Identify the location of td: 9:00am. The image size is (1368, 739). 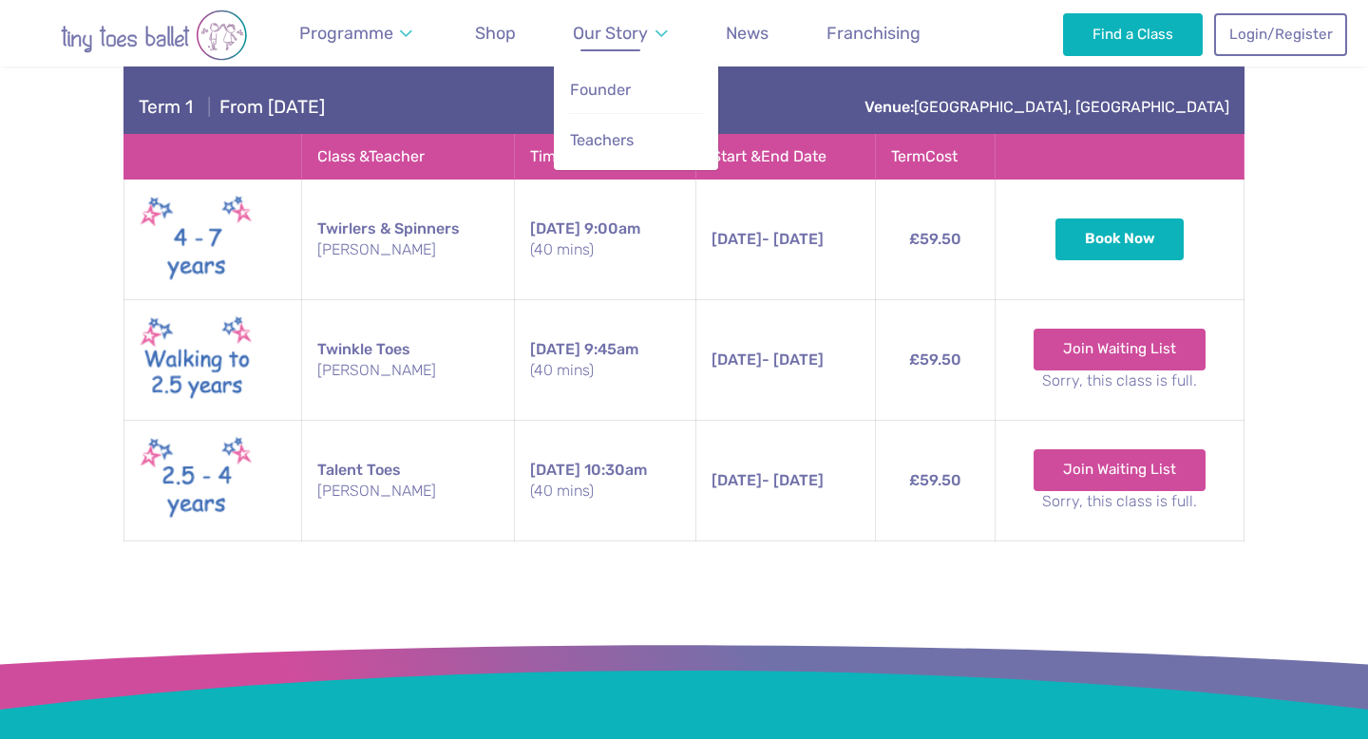
(605, 238).